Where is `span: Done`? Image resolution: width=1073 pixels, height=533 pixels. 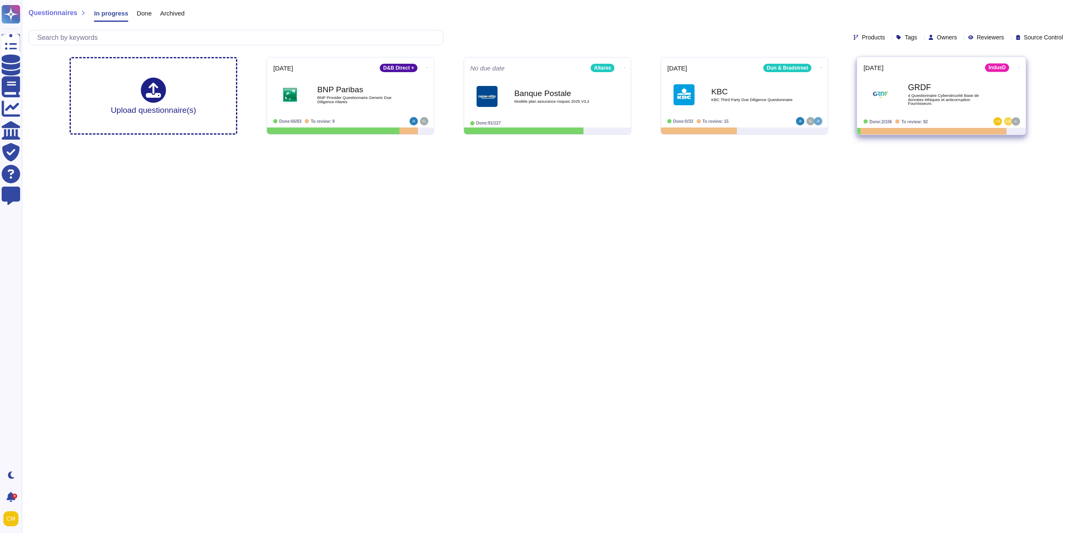 span: Done is located at coordinates (144, 13).